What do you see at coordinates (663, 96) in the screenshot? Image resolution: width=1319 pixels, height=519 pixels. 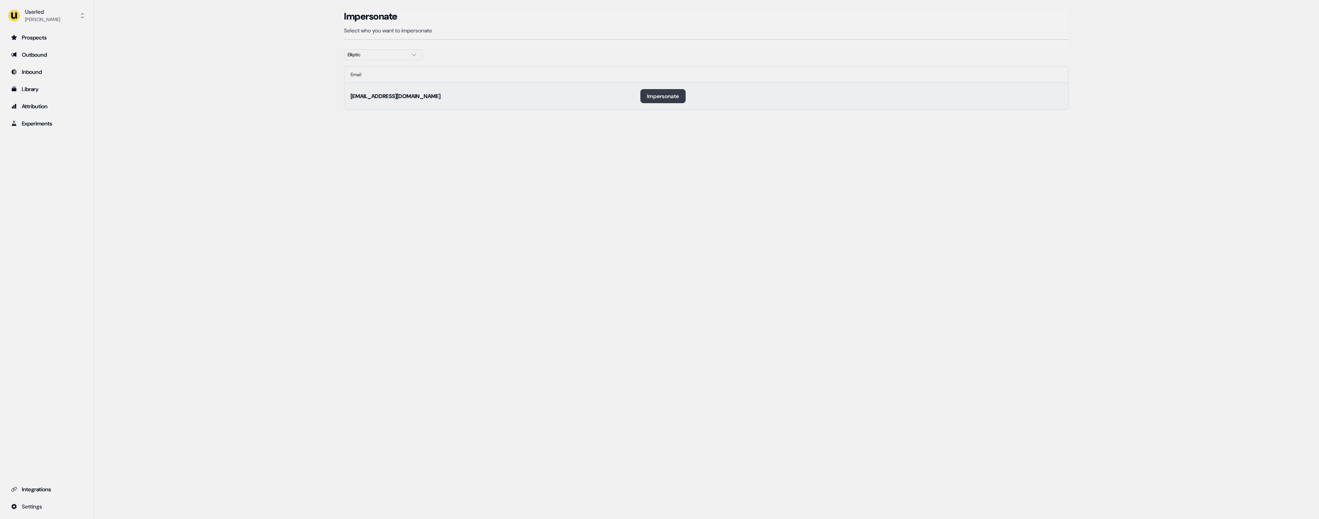 I see `button: Impersonate` at bounding box center [663, 96].